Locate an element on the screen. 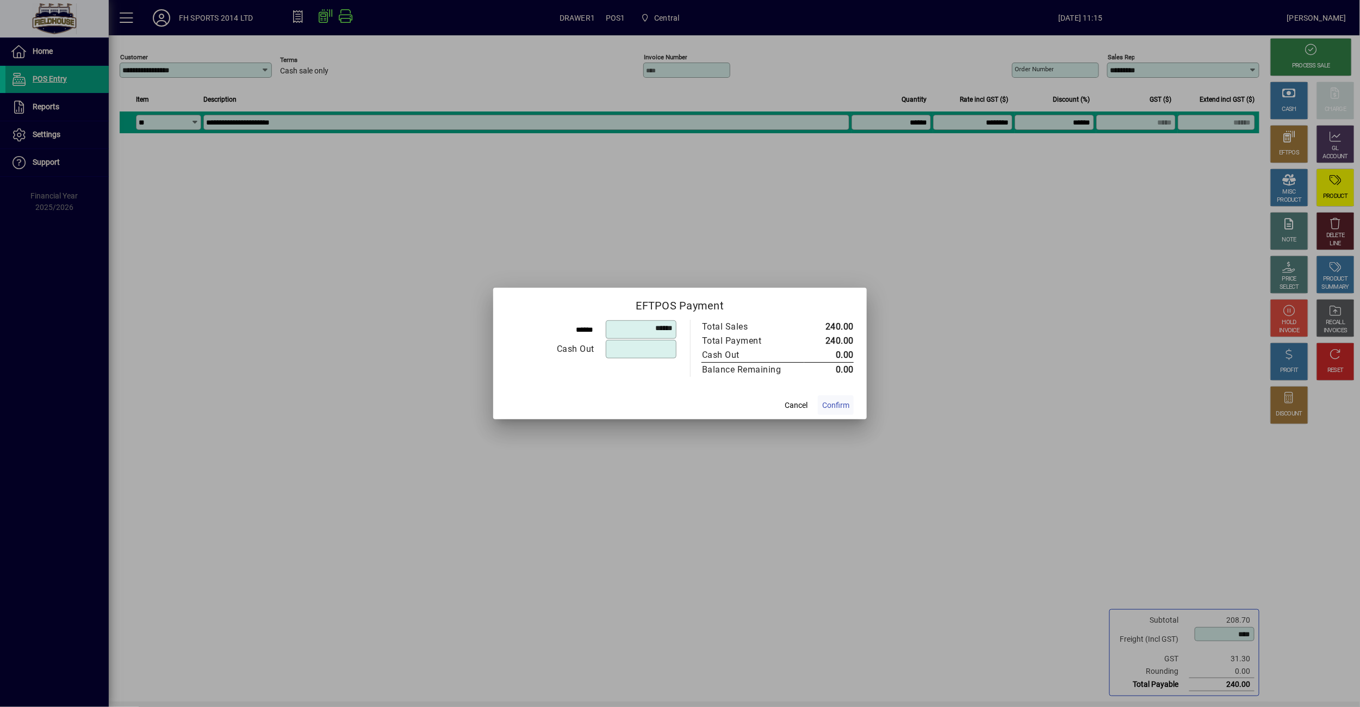 This screenshot has width=1360, height=707. div: Balance Remaining is located at coordinates (748, 370).